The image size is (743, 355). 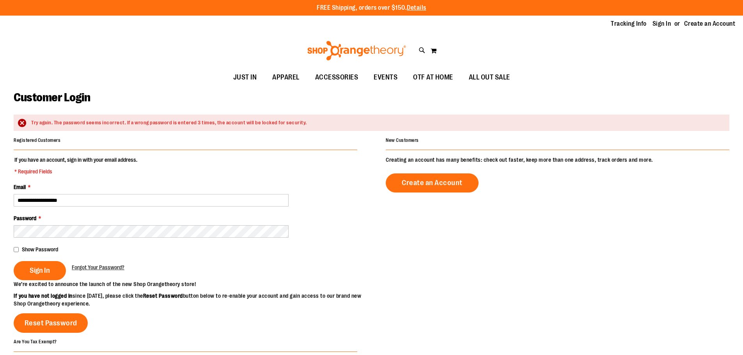 What do you see at coordinates (416, 8) in the screenshot?
I see `a: Details` at bounding box center [416, 8].